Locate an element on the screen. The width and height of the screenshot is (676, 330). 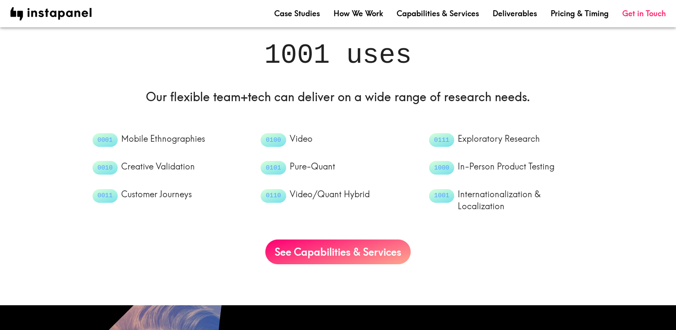
p: Pure-Quant is located at coordinates (312, 166).